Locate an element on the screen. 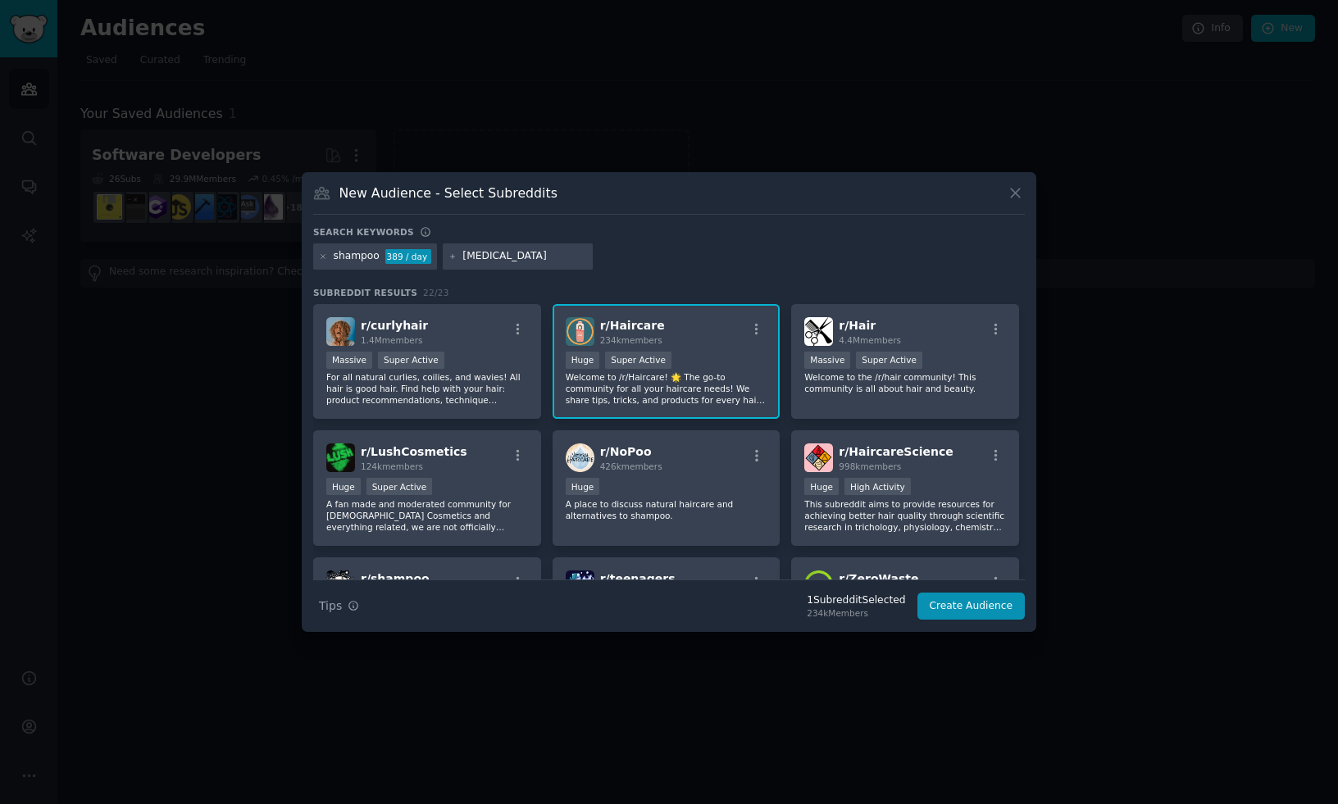  span: r/ HaircareScience is located at coordinates (895, 452).